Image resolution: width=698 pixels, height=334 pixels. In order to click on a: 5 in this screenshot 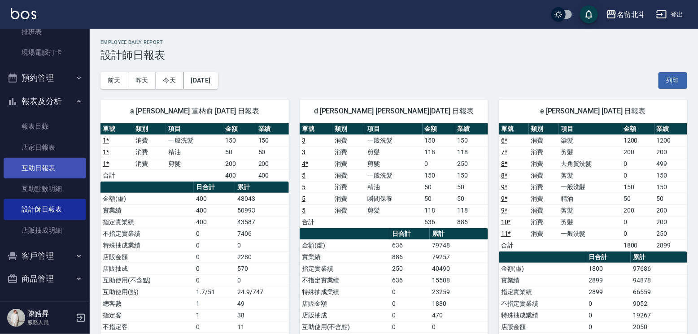, I will do `click(304, 176)`.